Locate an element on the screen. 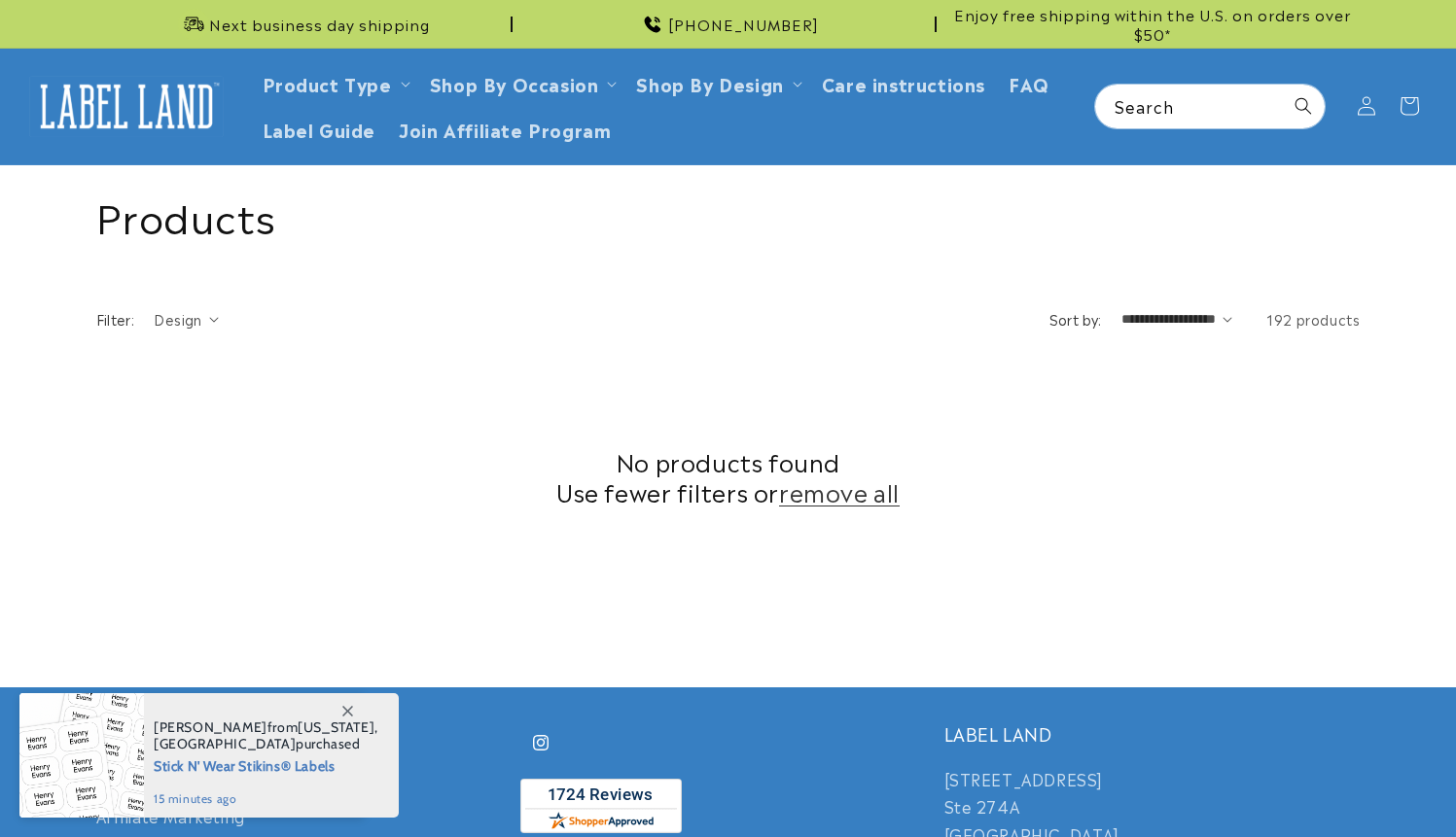 The height and width of the screenshot is (837, 1456). a: Shop By Design is located at coordinates (709, 83).